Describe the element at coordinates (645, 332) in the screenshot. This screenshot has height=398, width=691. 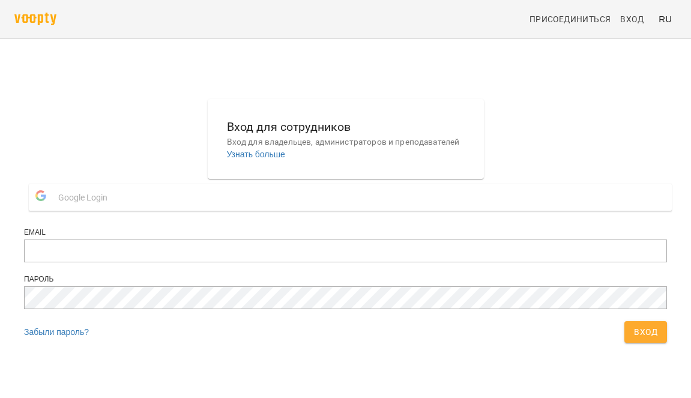
I see `button: Вход` at that location.